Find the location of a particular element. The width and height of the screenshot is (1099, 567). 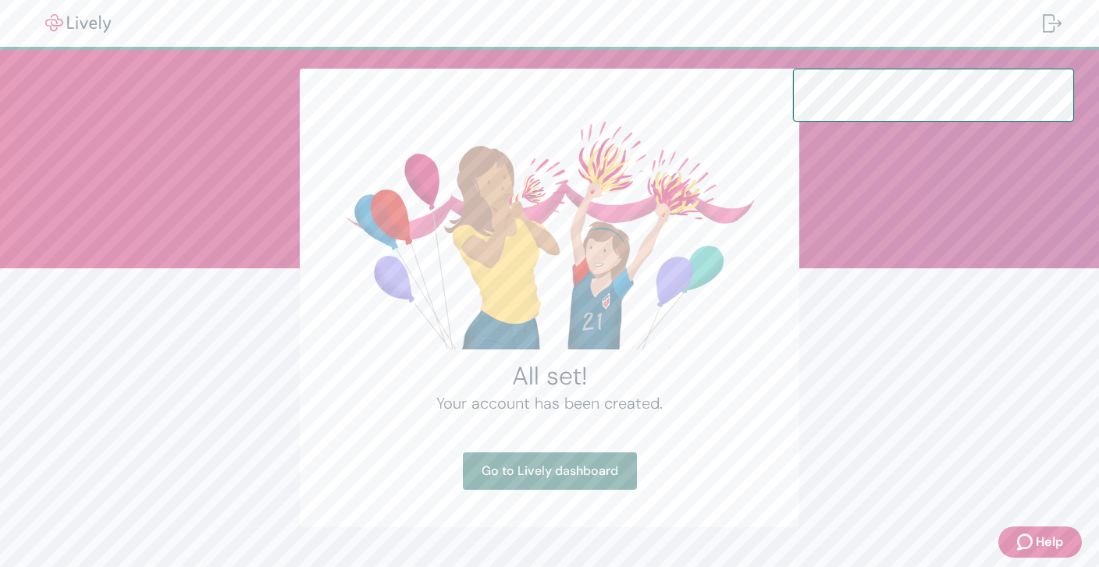

a: Go to Lively dashboard is located at coordinates (549, 471).